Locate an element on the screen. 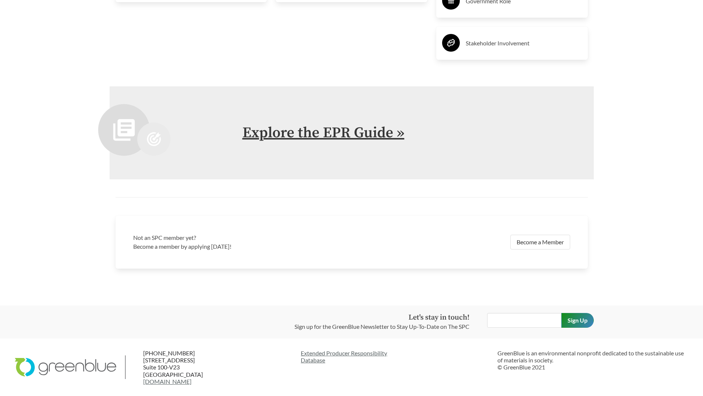  h3: Not an SPC member yet? is located at coordinates (240, 238).